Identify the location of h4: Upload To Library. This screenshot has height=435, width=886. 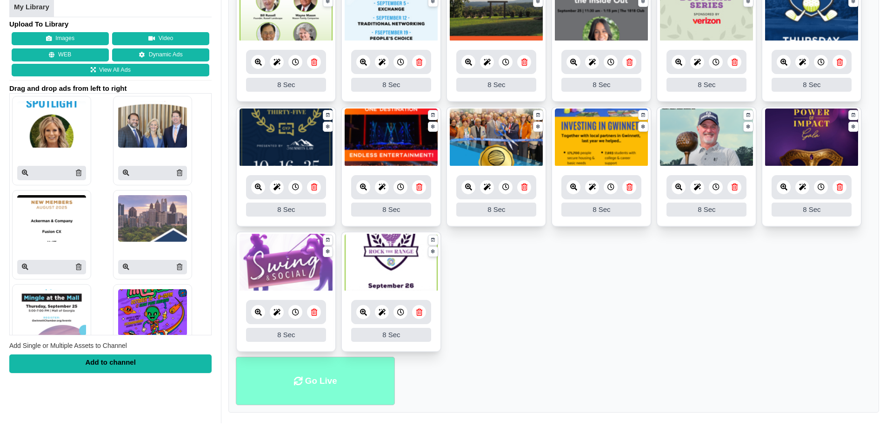
(110, 24).